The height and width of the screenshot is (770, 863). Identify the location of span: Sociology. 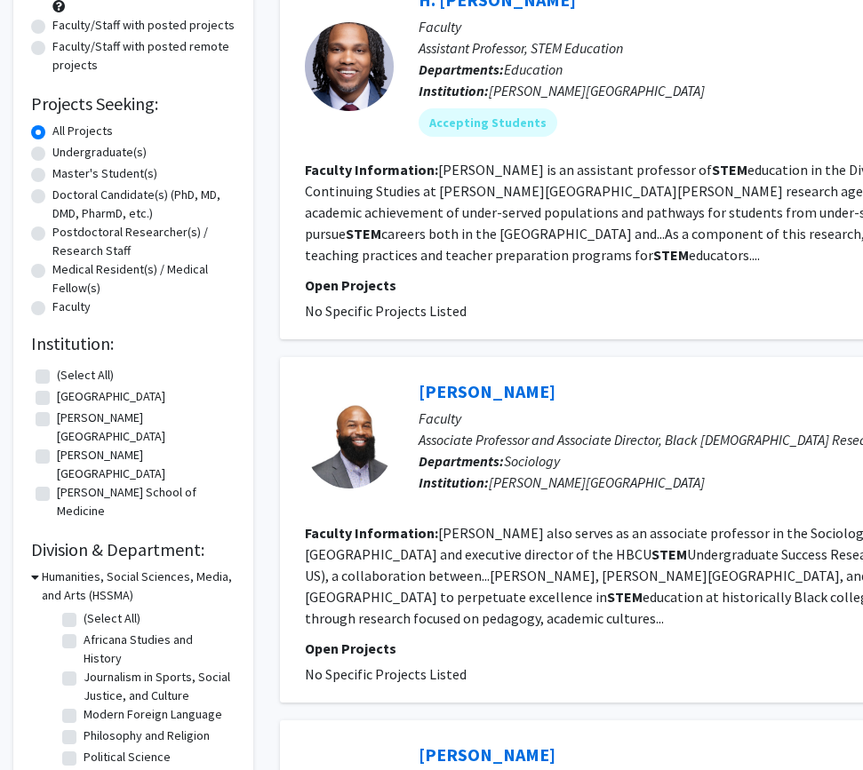
(531, 461).